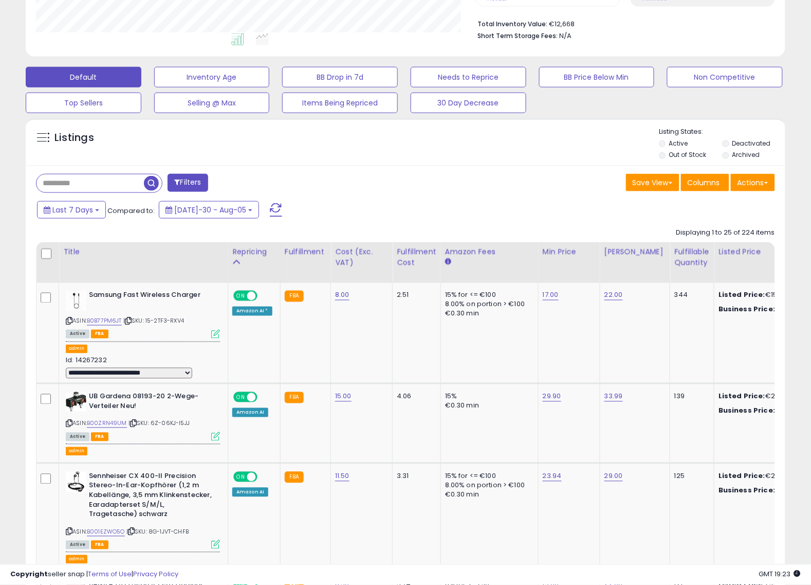  What do you see at coordinates (104, 321) in the screenshot?
I see `a: B0B77PM6JT` at bounding box center [104, 321].